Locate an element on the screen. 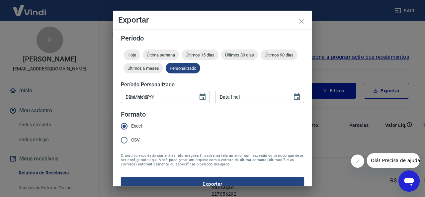 The image size is (425, 197). span: Excel is located at coordinates (136, 126).